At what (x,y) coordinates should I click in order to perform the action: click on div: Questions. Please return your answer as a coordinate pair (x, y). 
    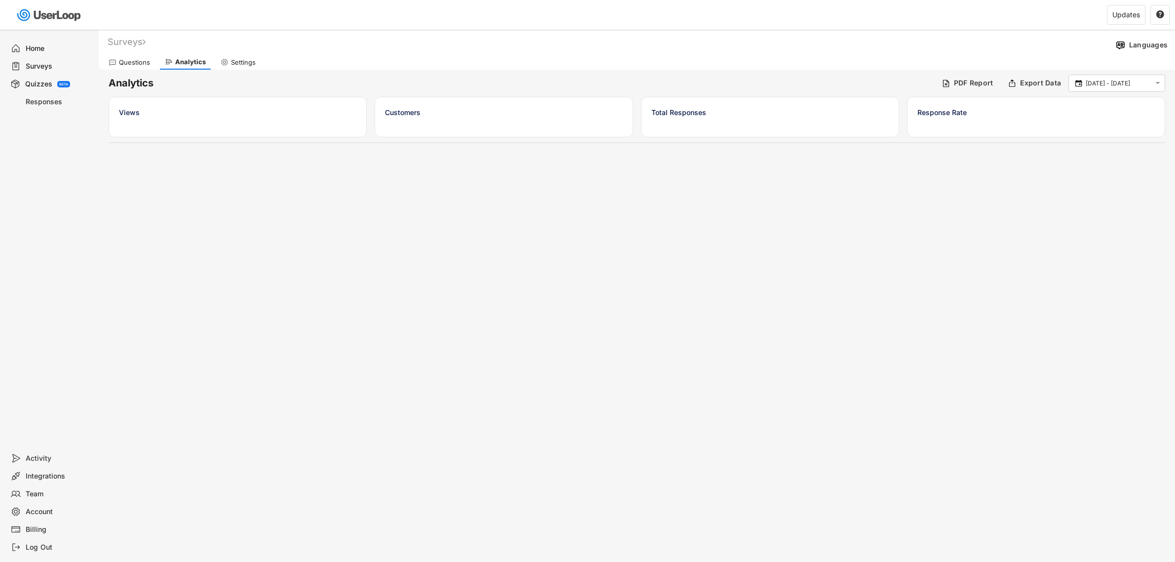
    Looking at the image, I should click on (134, 62).